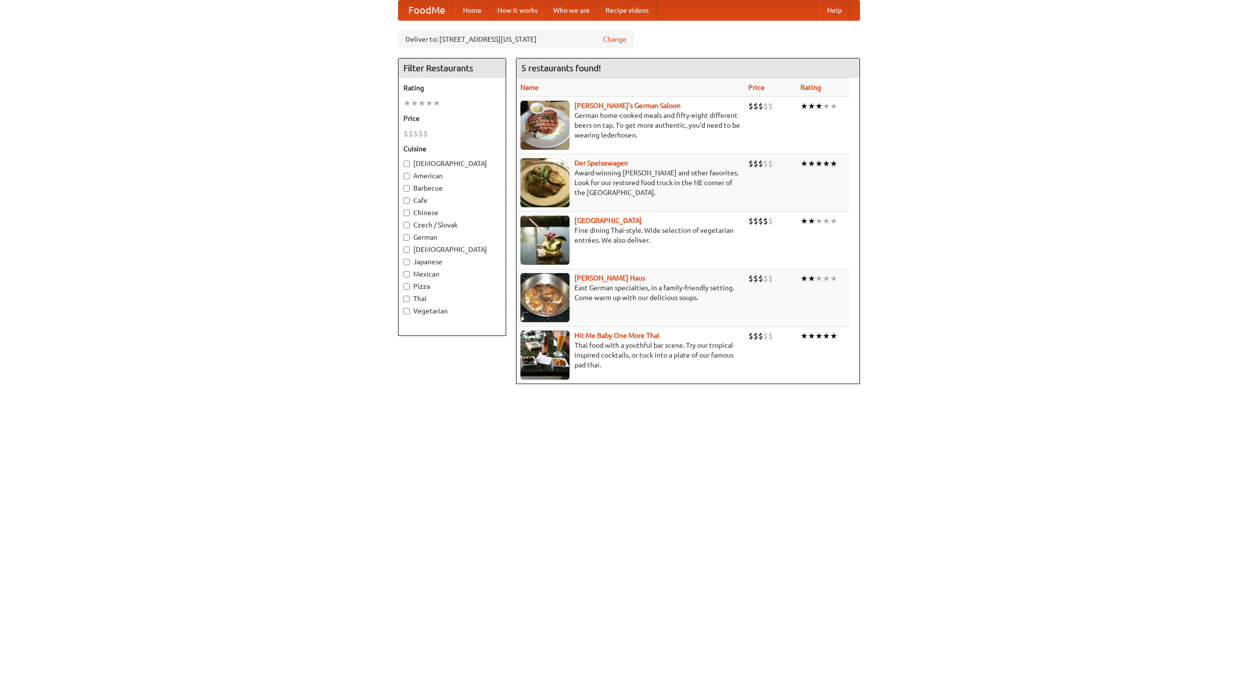  I want to click on label: American, so click(452, 176).